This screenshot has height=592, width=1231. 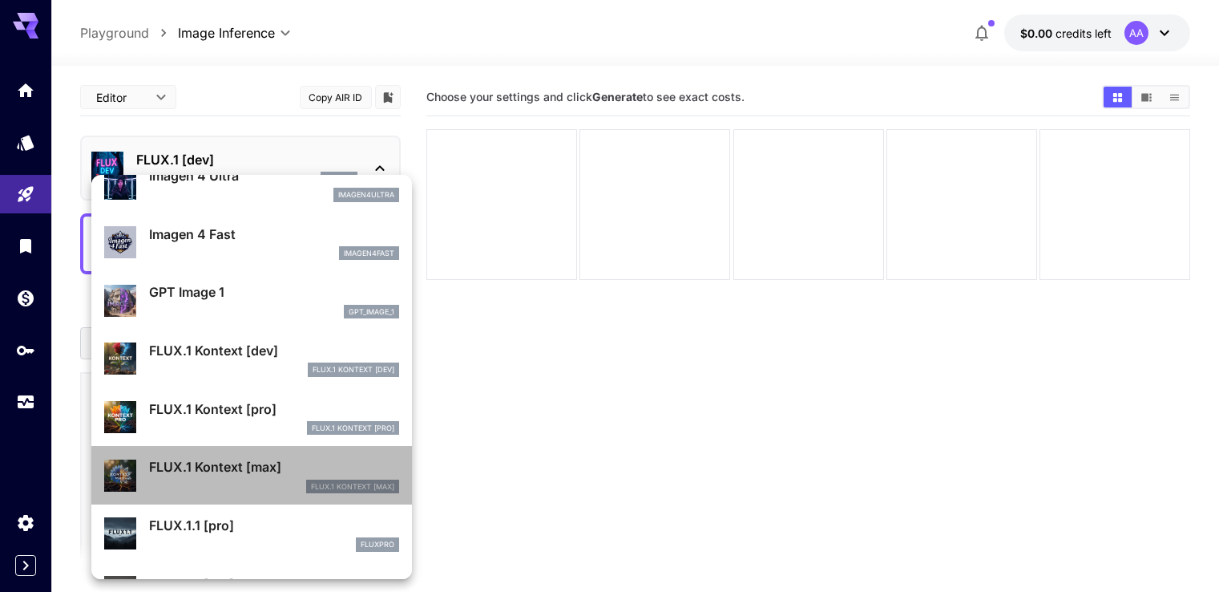 I want to click on div: FLUX.1 Kontext [dev]FLUX.1 Kontext [dev], so click(x=252, y=358).